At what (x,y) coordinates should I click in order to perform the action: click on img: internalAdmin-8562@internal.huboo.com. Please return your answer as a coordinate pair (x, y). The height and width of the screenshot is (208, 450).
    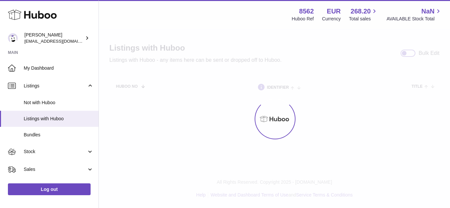
    Looking at the image, I should click on (13, 38).